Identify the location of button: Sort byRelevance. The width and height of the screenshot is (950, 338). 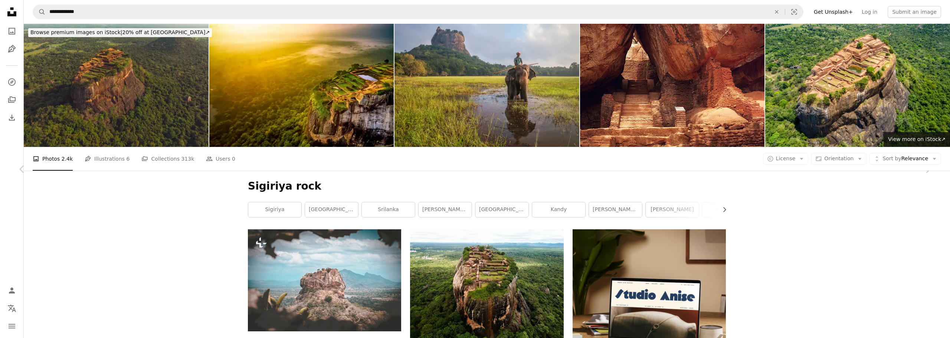
(905, 159).